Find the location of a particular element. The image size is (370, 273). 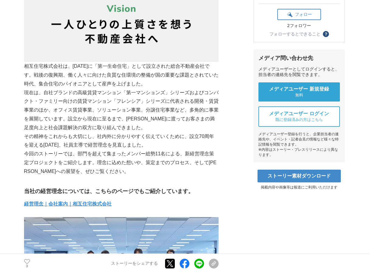

span: 既に登録済みの方はこちら is located at coordinates (299, 120).